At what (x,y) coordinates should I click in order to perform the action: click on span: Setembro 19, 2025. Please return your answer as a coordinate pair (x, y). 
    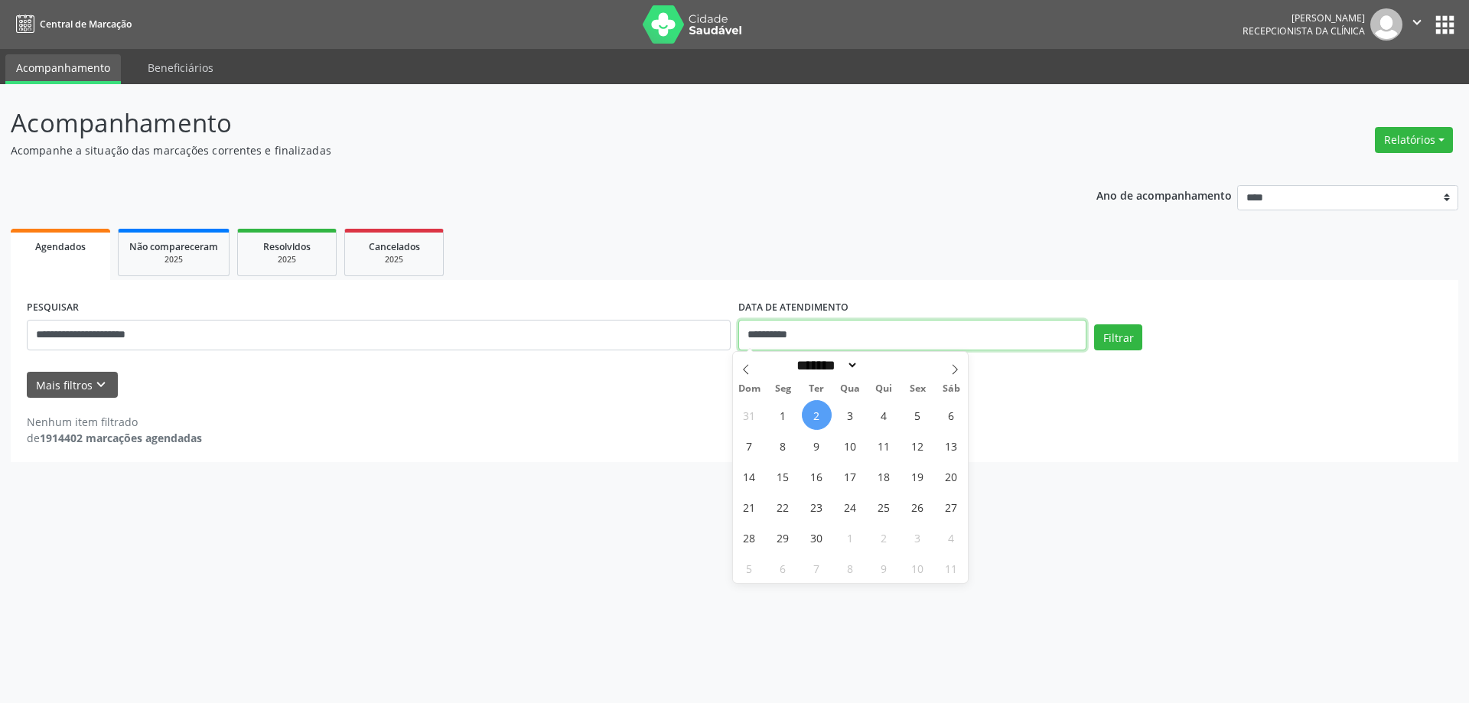
    Looking at the image, I should click on (918, 476).